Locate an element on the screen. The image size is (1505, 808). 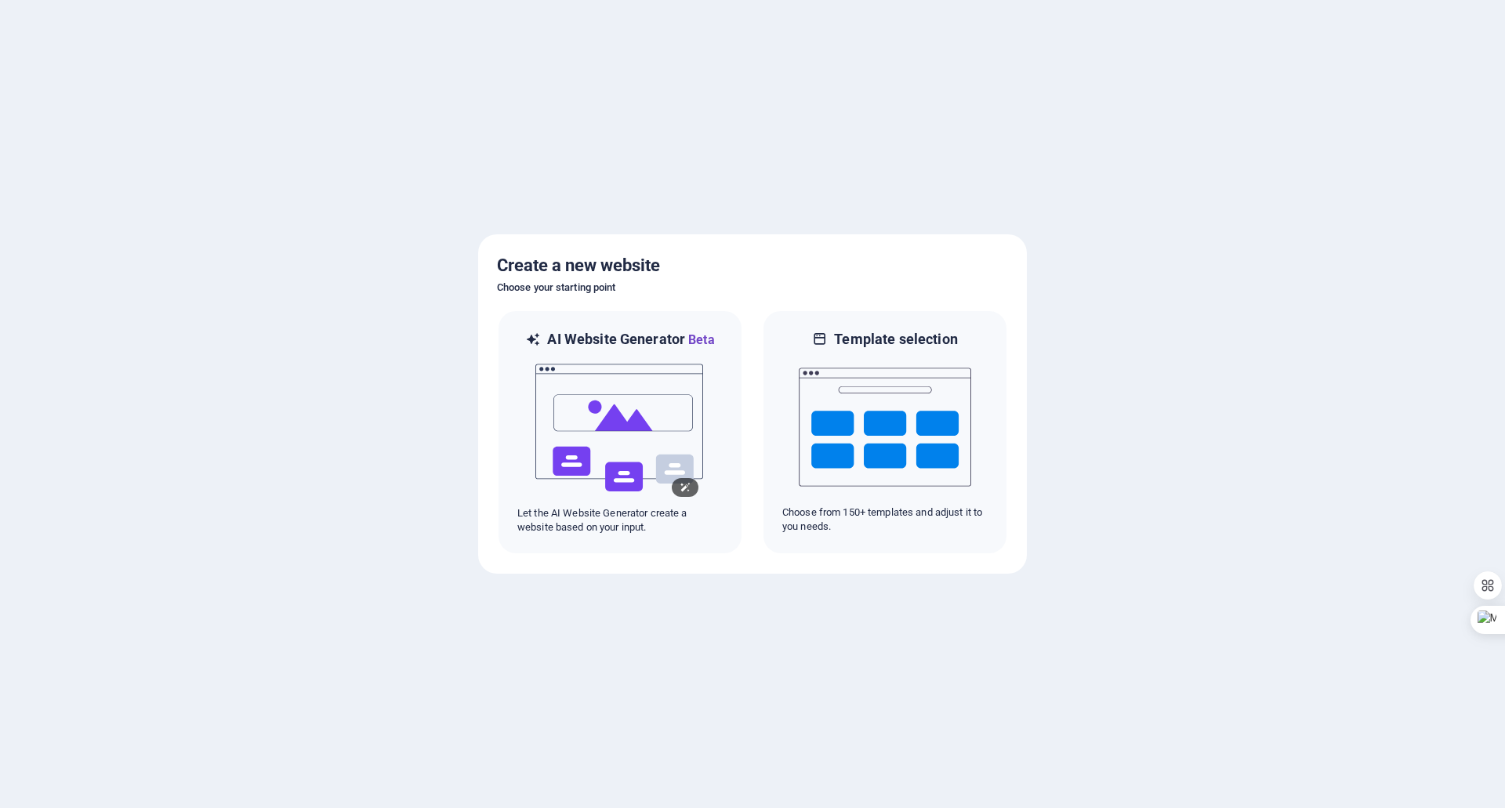
h5: Create a new website is located at coordinates (753, 266).